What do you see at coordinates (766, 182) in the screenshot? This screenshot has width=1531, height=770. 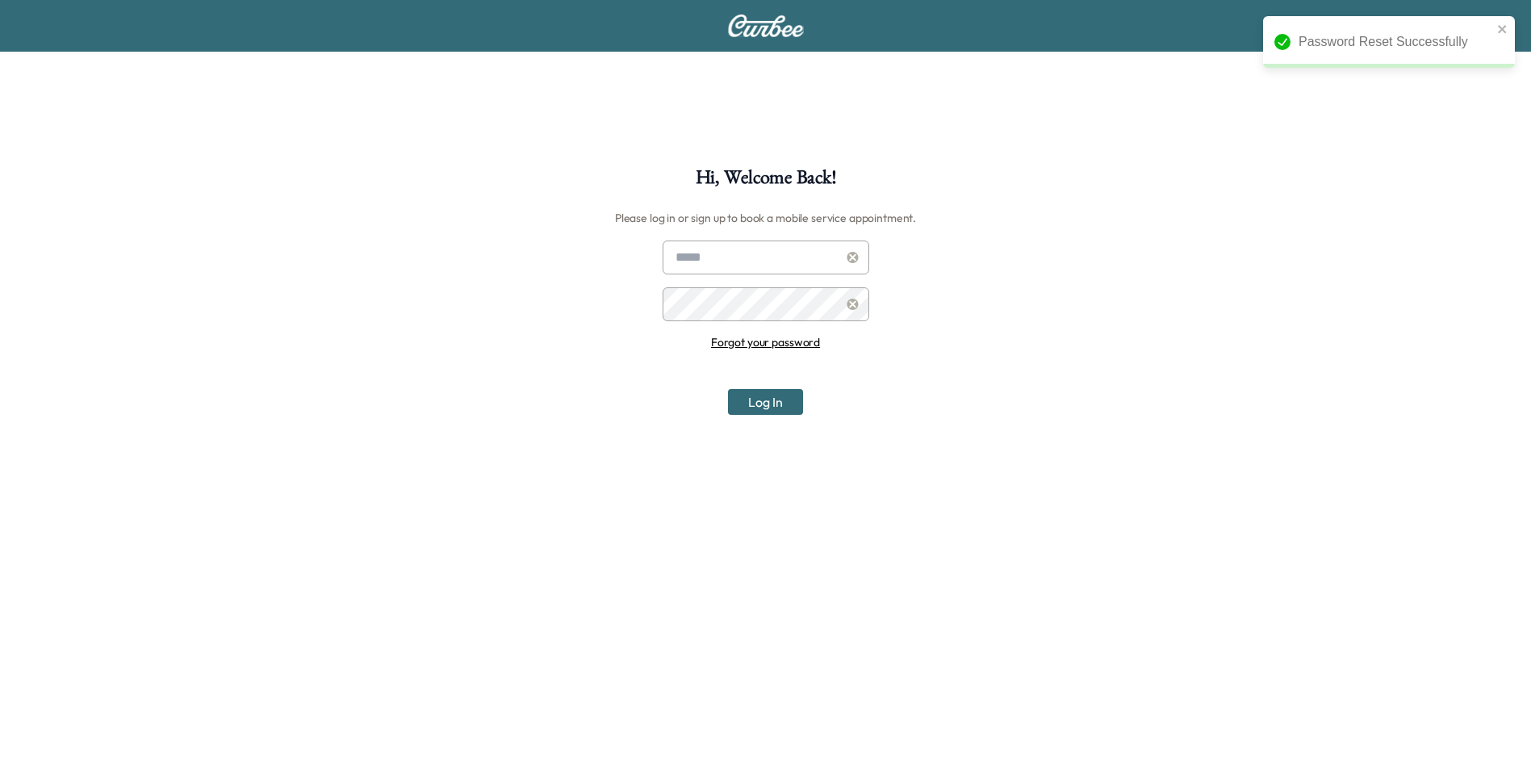 I see `h1: Hi, Welcome Back!` at bounding box center [766, 182].